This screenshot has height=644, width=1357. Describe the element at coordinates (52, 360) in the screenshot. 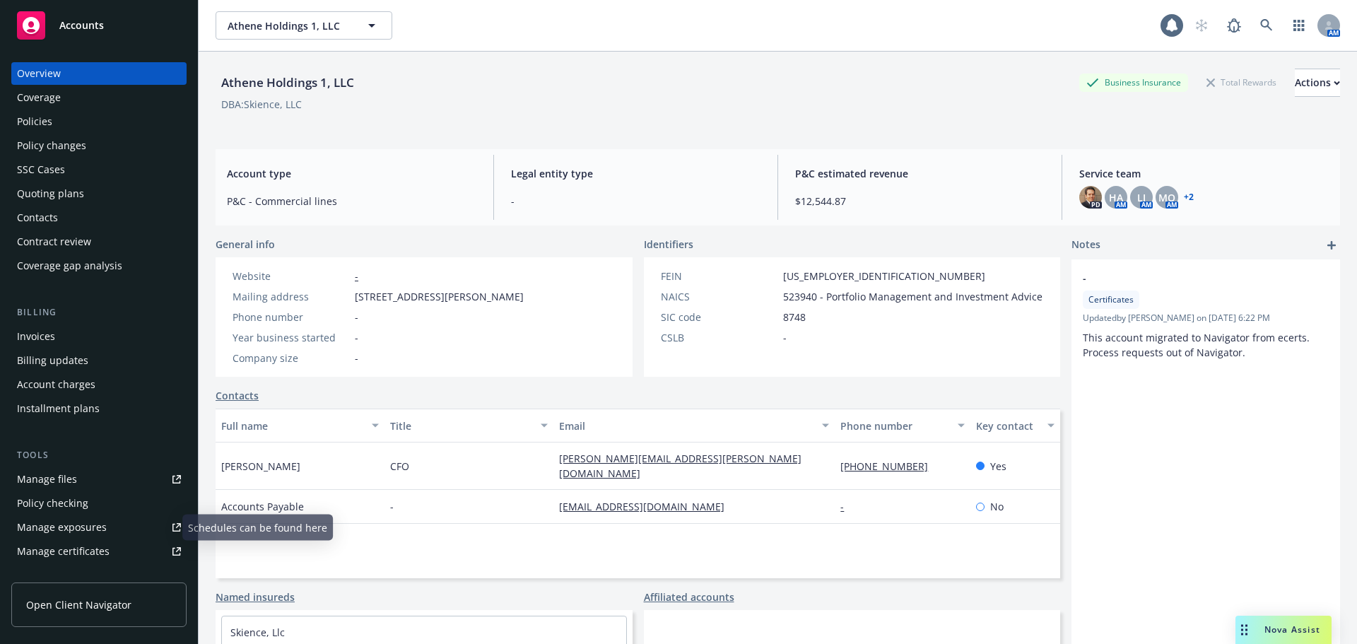

I see `div: Billing updates` at that location.